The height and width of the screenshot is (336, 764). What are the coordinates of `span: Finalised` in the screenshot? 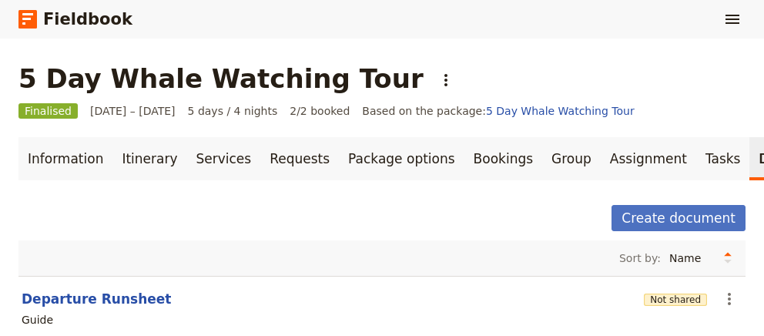 It's located at (48, 111).